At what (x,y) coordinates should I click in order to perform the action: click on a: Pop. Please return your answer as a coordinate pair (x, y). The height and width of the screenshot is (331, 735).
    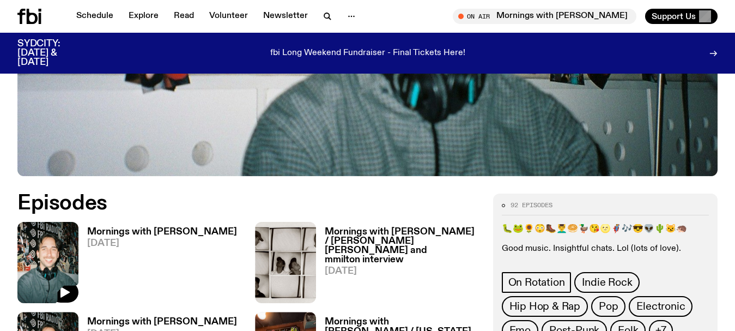
    Looking at the image, I should click on (608, 306).